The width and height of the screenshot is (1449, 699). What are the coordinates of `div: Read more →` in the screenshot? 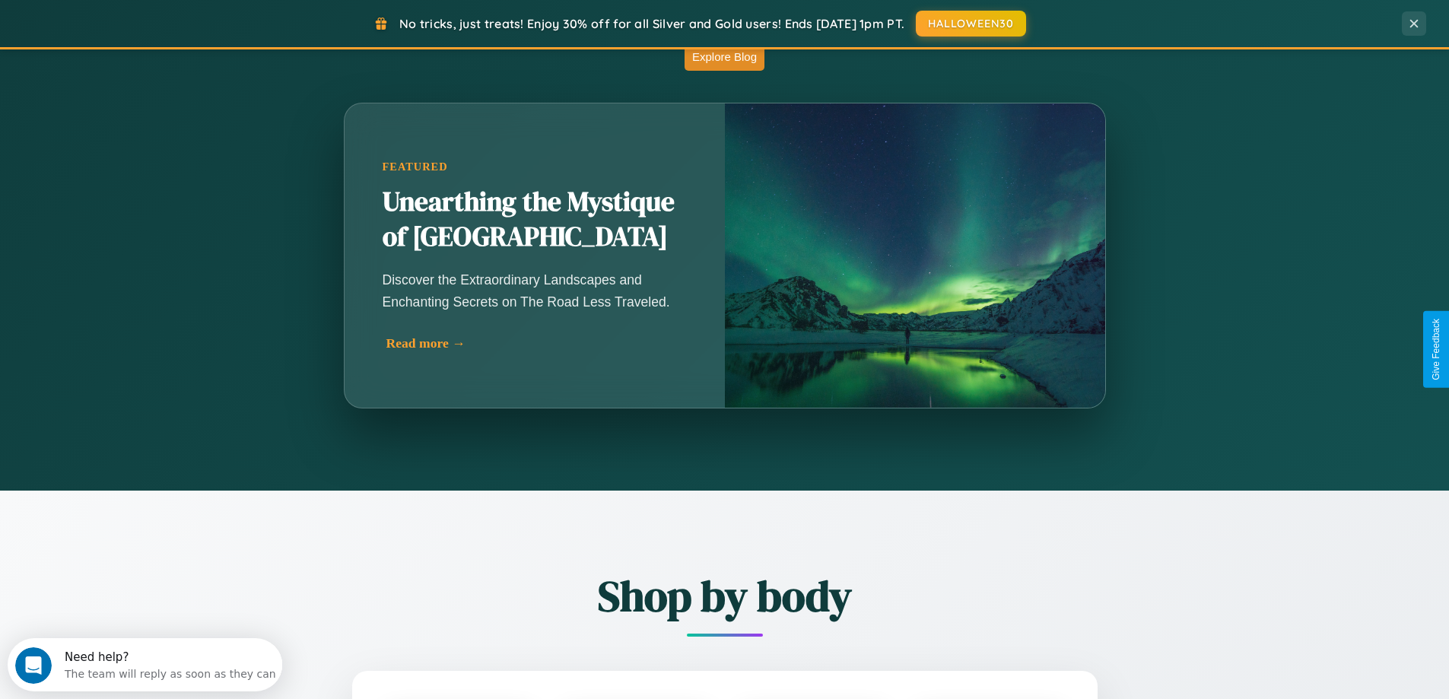 It's located at (538, 343).